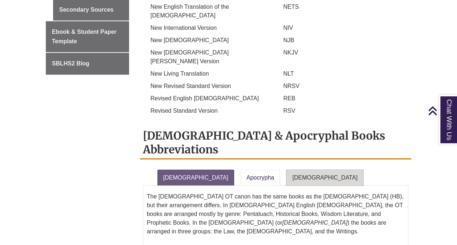 Image resolution: width=457 pixels, height=245 pixels. What do you see at coordinates (260, 177) in the screenshot?
I see `a: Apocrypha` at bounding box center [260, 177].